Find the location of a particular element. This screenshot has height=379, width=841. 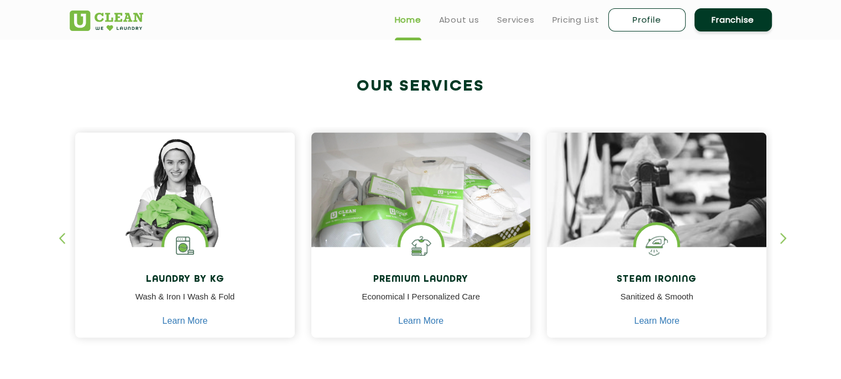

h4: Laundry by Kg is located at coordinates (185, 280).